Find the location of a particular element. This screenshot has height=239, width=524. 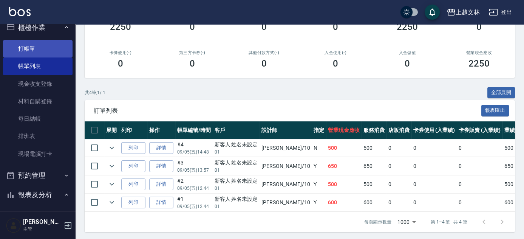

th: 服務消費 is located at coordinates (374, 130).